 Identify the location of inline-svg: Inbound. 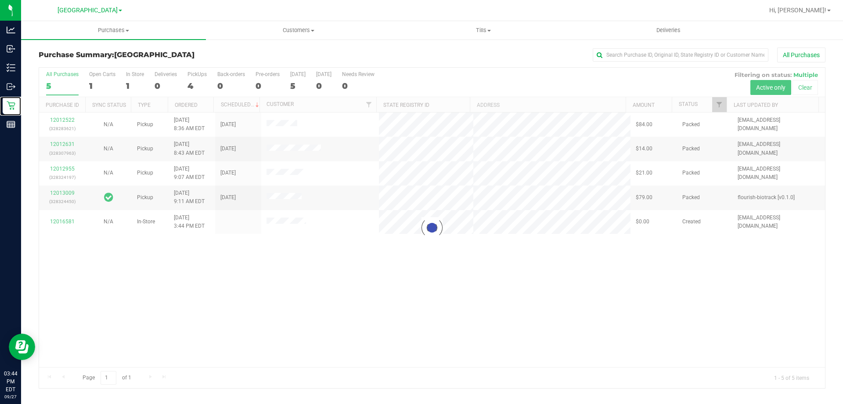
(11, 49).